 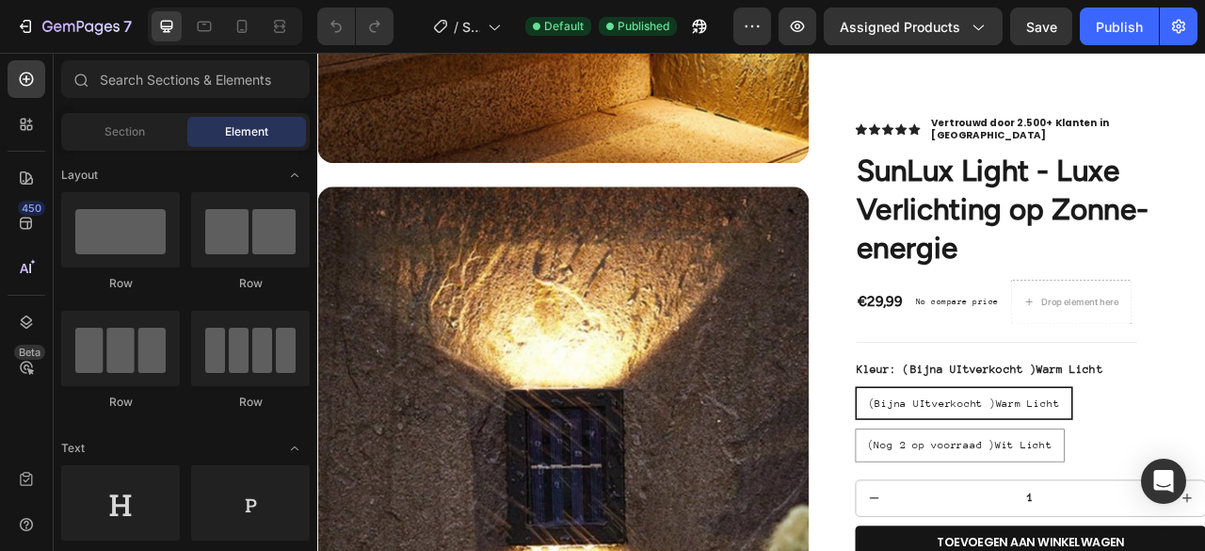 What do you see at coordinates (1041, 26) in the screenshot?
I see `button: Save` at bounding box center [1041, 26].